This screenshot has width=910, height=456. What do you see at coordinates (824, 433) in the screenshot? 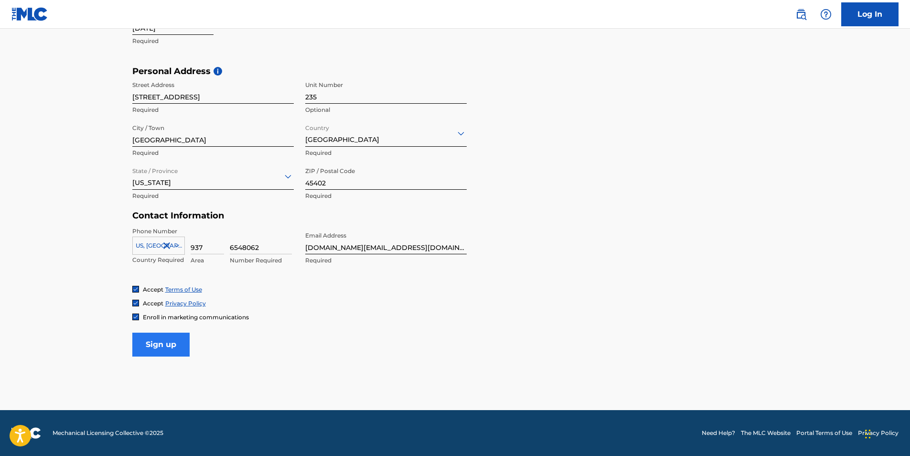
I see `a: Portal Terms of Use` at bounding box center [824, 433].